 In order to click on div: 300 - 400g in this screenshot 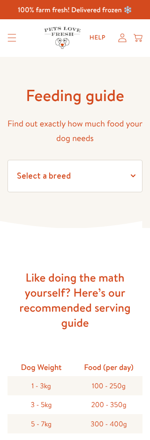, I will do `click(109, 424)`.